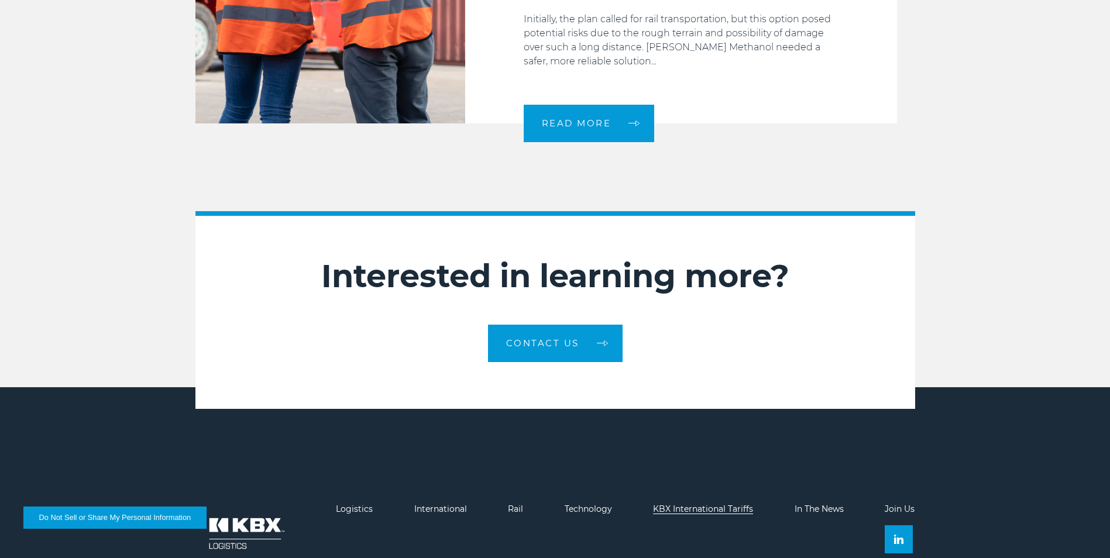  What do you see at coordinates (555, 344) in the screenshot?
I see `a: CONTACT US arrow arrow` at bounding box center [555, 344].